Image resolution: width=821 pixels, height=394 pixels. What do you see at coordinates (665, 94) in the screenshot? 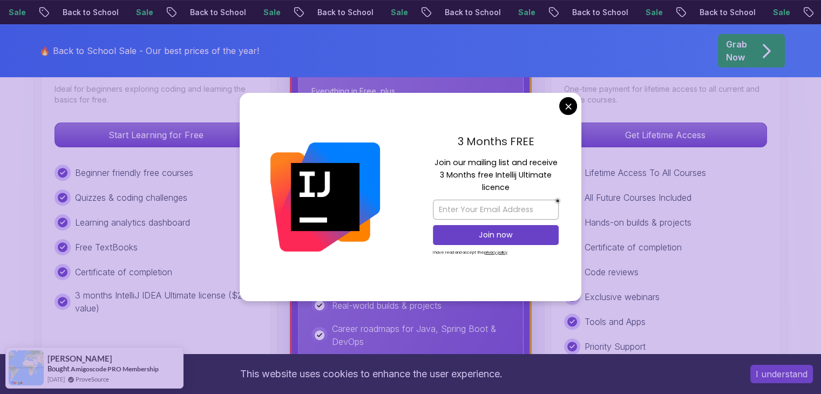
I see `p: One-time payment for lifetime access to all current and future courses.` at bounding box center [665, 94].